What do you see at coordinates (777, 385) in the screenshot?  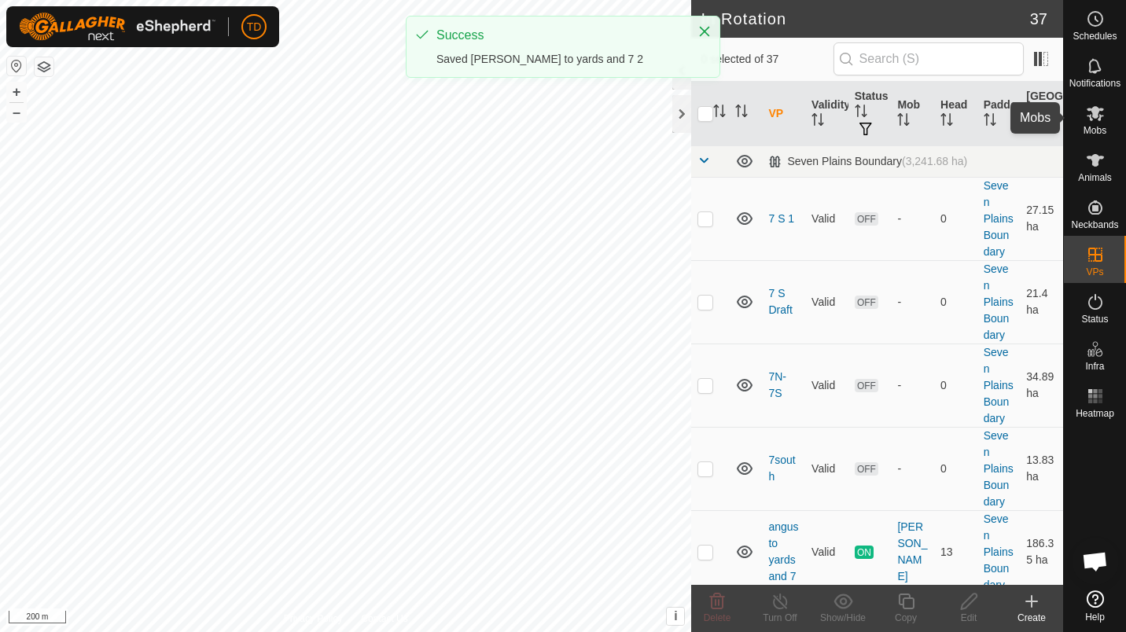 I see `a: 7N-7S` at bounding box center [777, 385].